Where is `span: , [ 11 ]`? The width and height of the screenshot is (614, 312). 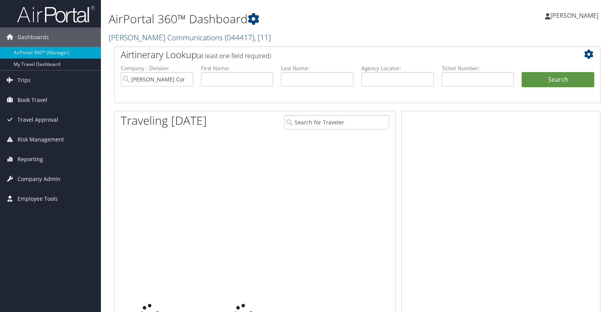 span: , [ 11 ] is located at coordinates (262, 37).